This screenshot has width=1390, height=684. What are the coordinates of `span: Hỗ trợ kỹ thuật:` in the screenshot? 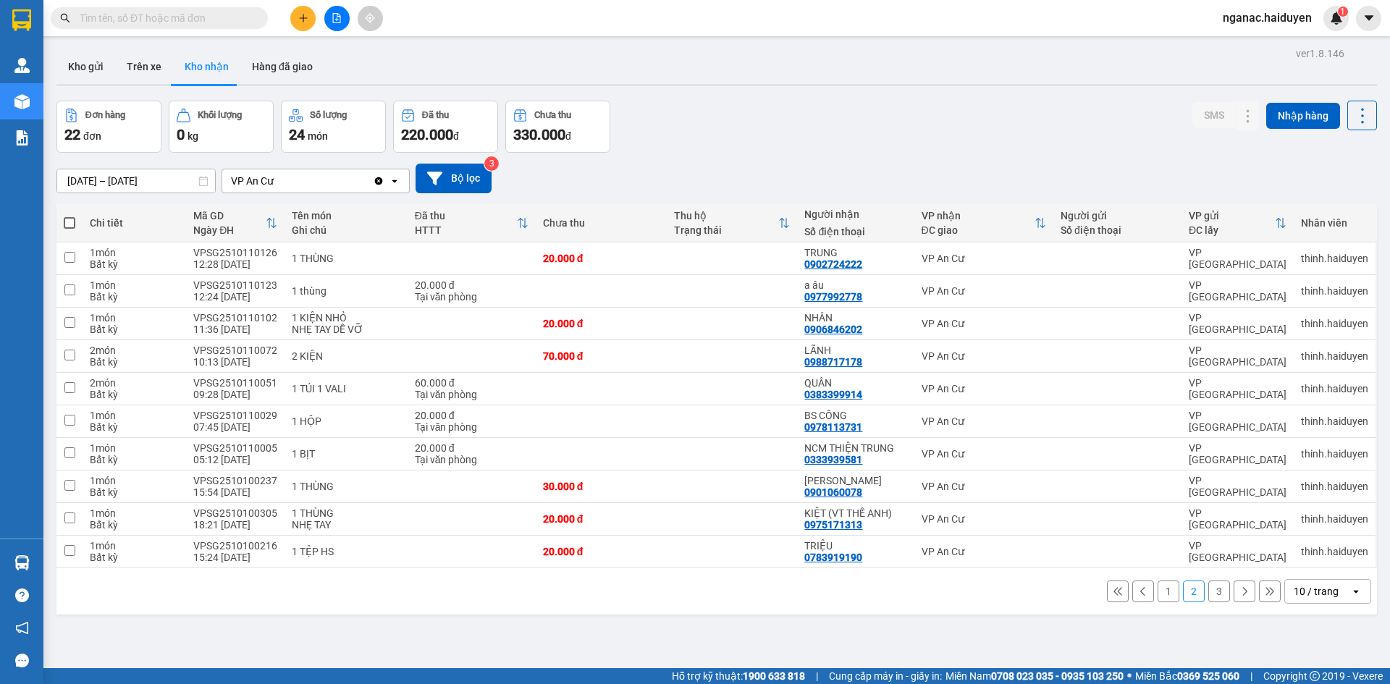 It's located at (739, 676).